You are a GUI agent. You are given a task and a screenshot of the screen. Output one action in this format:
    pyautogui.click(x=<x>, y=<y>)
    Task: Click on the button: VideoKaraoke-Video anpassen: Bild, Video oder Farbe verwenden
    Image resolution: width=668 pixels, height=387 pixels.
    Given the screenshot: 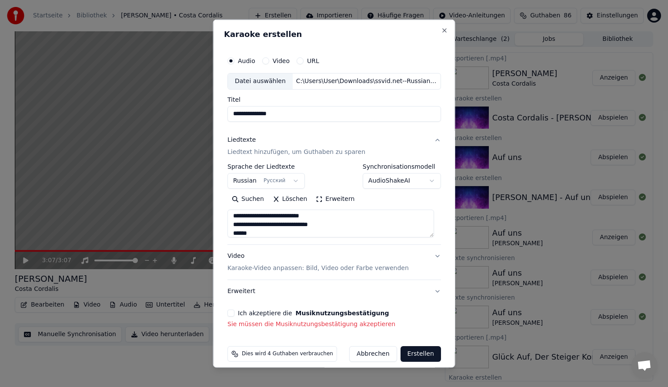 What is the action you would take?
    pyautogui.click(x=334, y=262)
    